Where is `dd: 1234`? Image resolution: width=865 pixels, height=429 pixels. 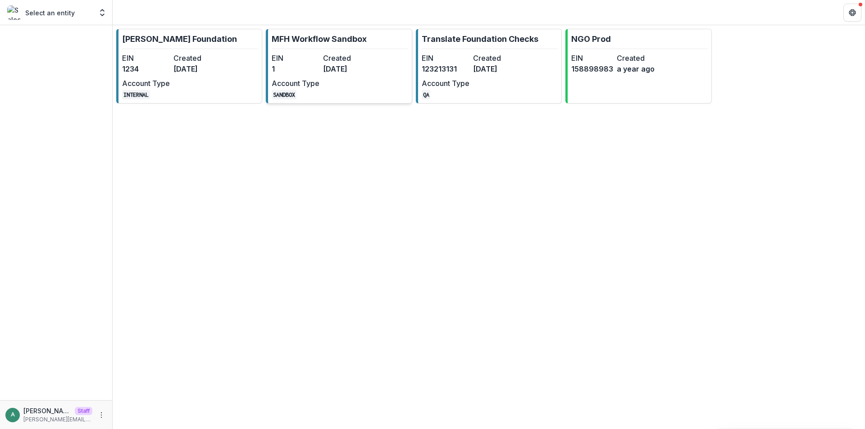 dd: 1234 is located at coordinates (146, 69).